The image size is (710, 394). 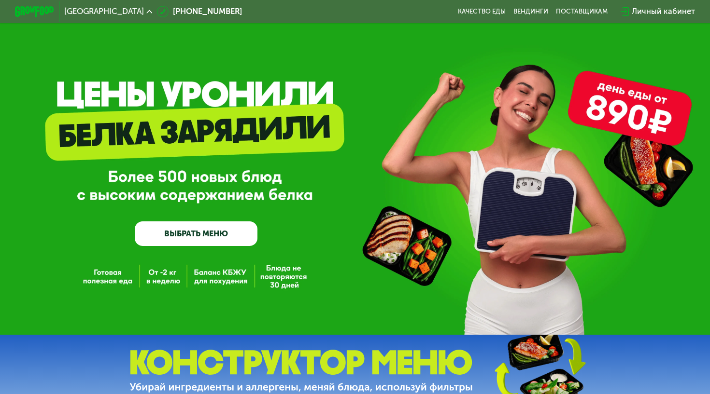 What do you see at coordinates (663, 12) in the screenshot?
I see `div: Личный кабинет` at bounding box center [663, 12].